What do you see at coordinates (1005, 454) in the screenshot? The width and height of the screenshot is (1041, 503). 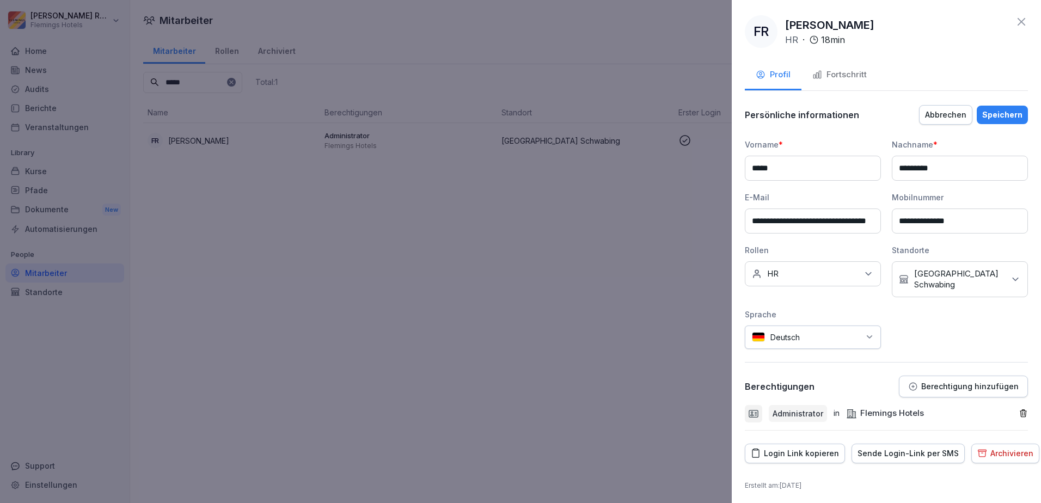 I see `div: Archivieren` at bounding box center [1005, 454].